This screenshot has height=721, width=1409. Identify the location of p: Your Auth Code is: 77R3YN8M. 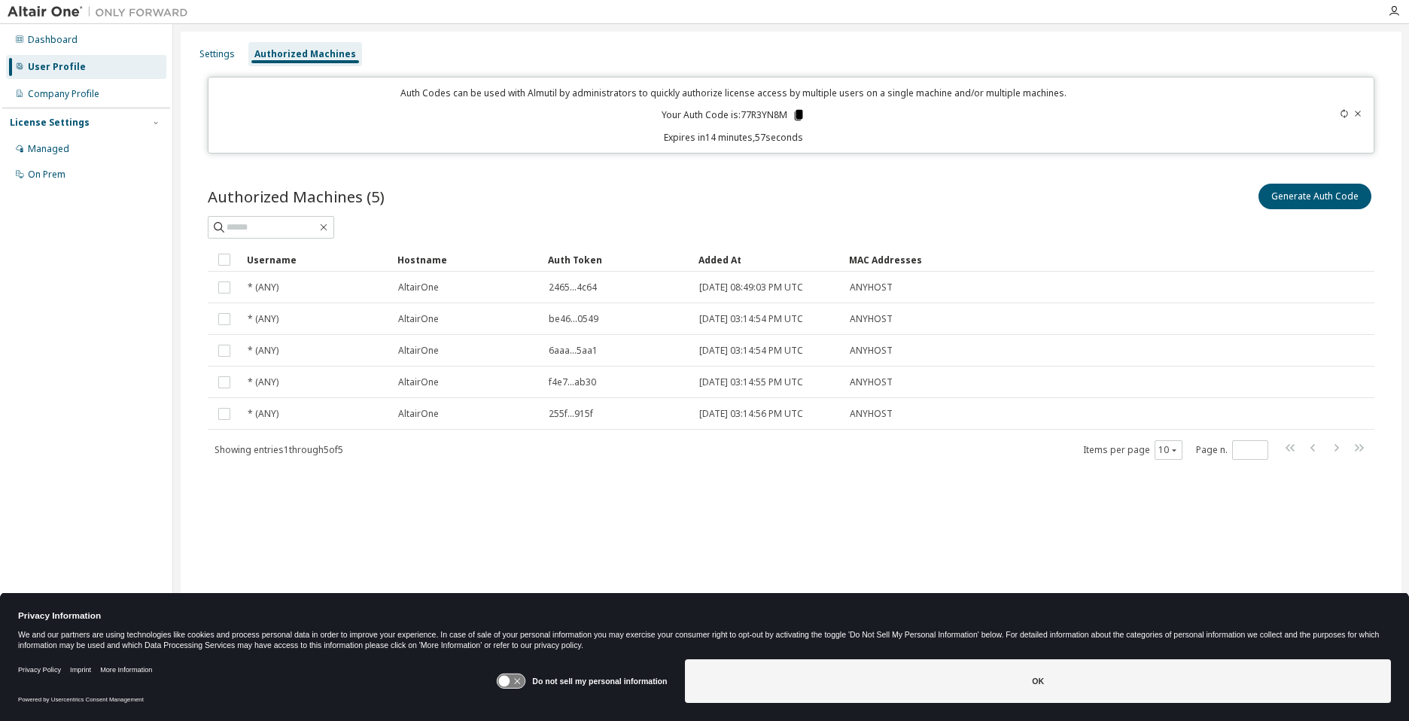
(733, 115).